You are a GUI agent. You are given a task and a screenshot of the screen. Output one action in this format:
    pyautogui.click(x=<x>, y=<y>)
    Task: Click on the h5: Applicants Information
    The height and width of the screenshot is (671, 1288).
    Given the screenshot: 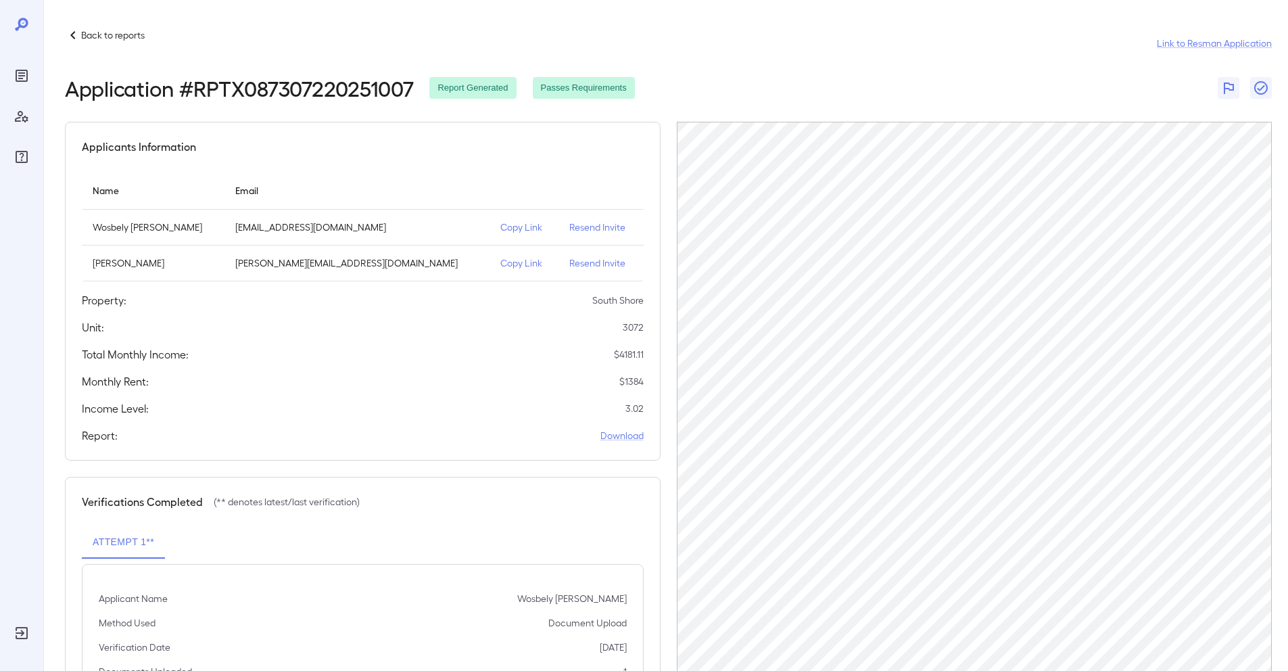 What is the action you would take?
    pyautogui.click(x=139, y=147)
    